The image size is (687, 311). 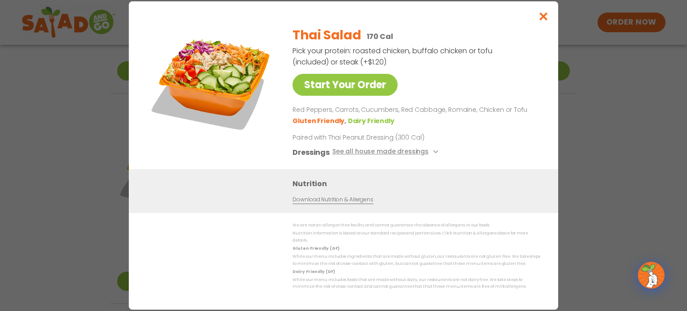 What do you see at coordinates (320, 121) in the screenshot?
I see `li: Gluten Friendly` at bounding box center [320, 121].